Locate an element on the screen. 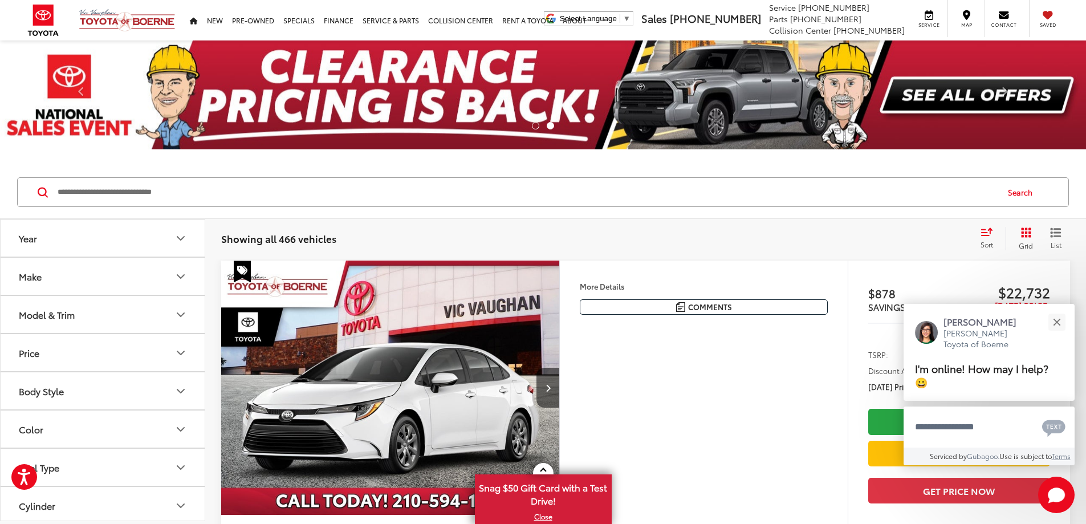 This screenshot has height=524, width=1086. button: Fuel TypeFuel Type is located at coordinates (103, 467).